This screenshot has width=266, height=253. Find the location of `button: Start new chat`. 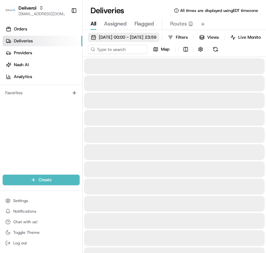

button: Start new chat is located at coordinates (116, 69).